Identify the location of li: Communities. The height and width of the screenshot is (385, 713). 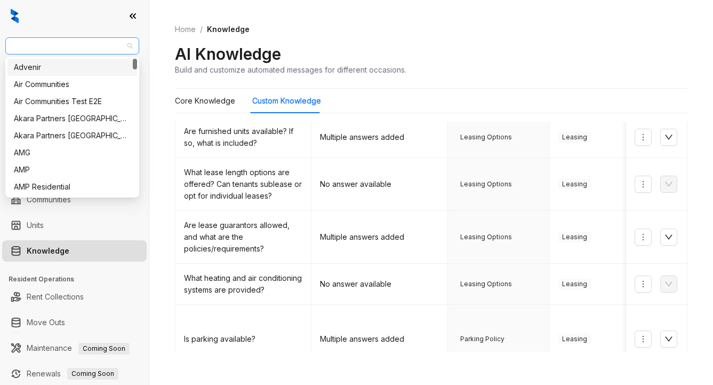
(74, 200).